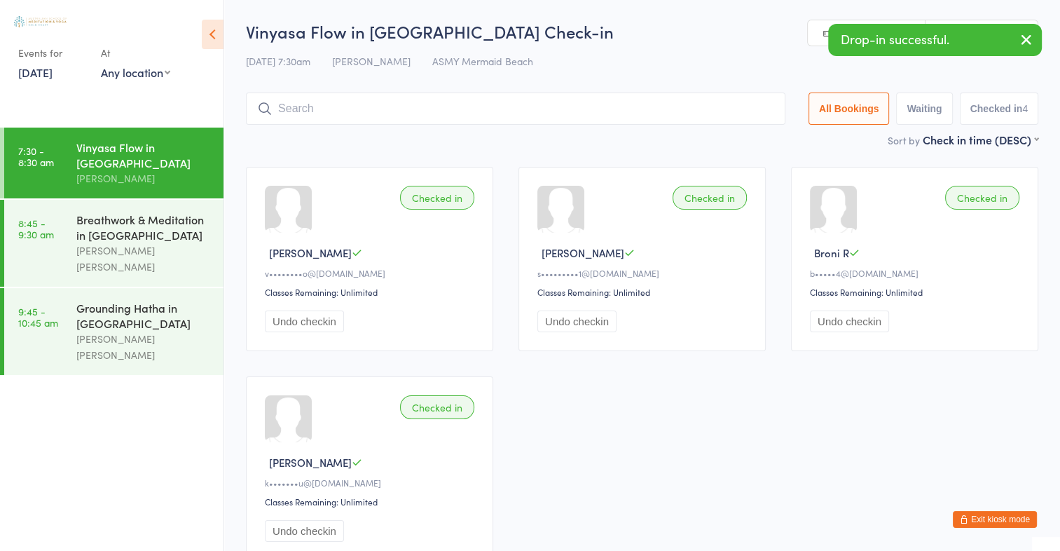 This screenshot has width=1060, height=551. What do you see at coordinates (135, 72) in the screenshot?
I see `div: Any location` at bounding box center [135, 72].